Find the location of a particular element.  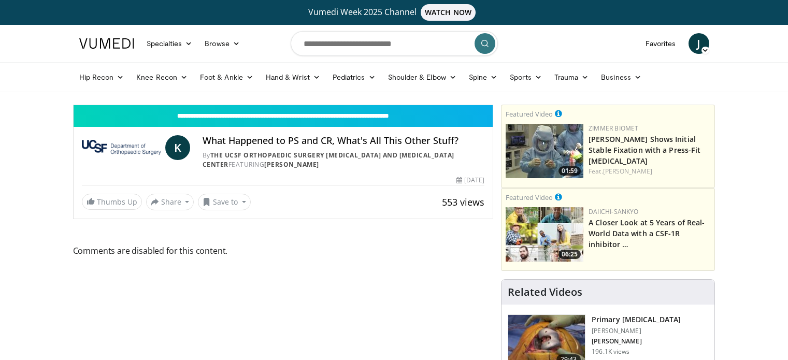

h4: What Happened to PS and CR, What's All This Other Stuff? is located at coordinates (344, 141).